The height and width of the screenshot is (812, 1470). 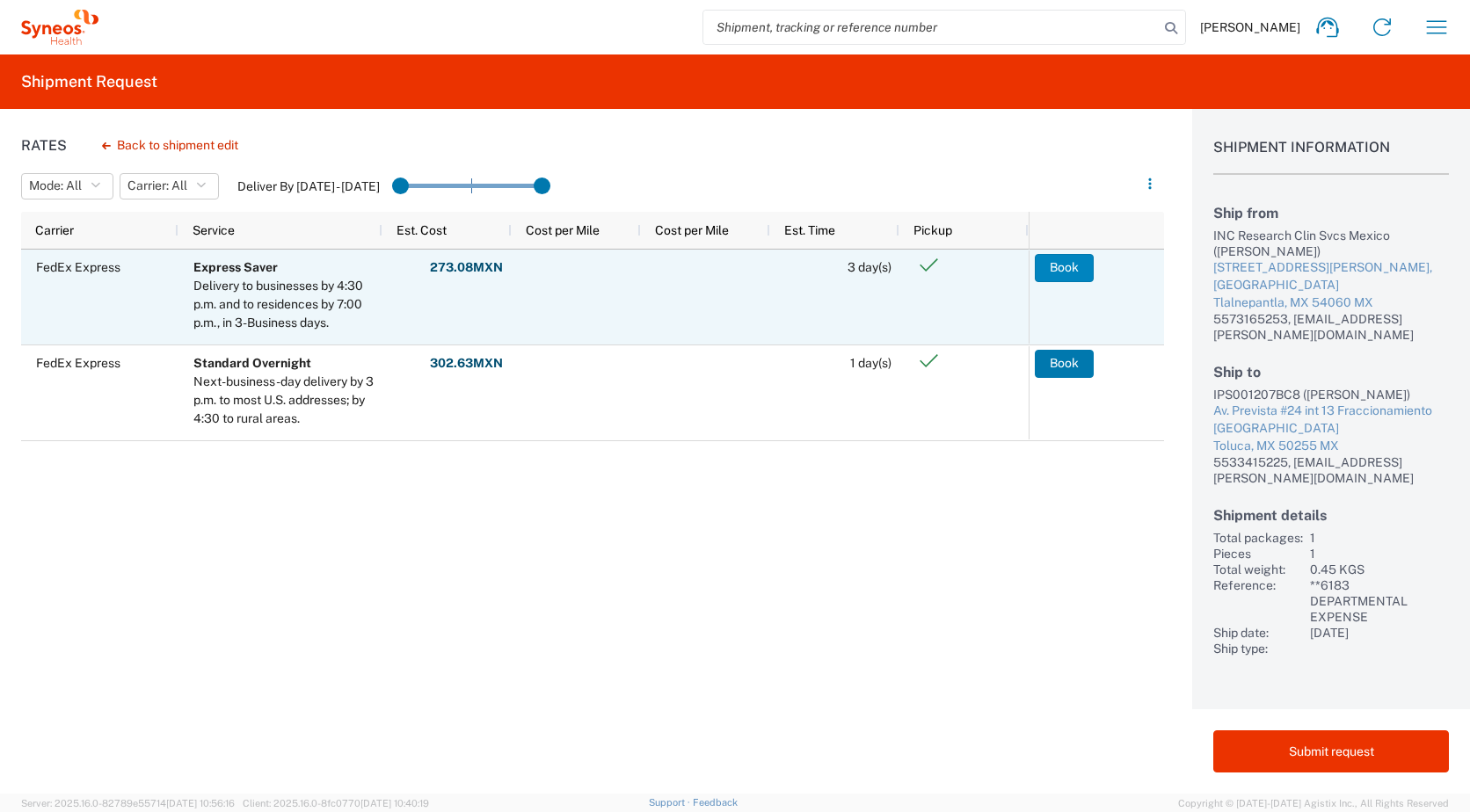 What do you see at coordinates (88, 81) in the screenshot?
I see `h2: Shipment Request` at bounding box center [88, 81].